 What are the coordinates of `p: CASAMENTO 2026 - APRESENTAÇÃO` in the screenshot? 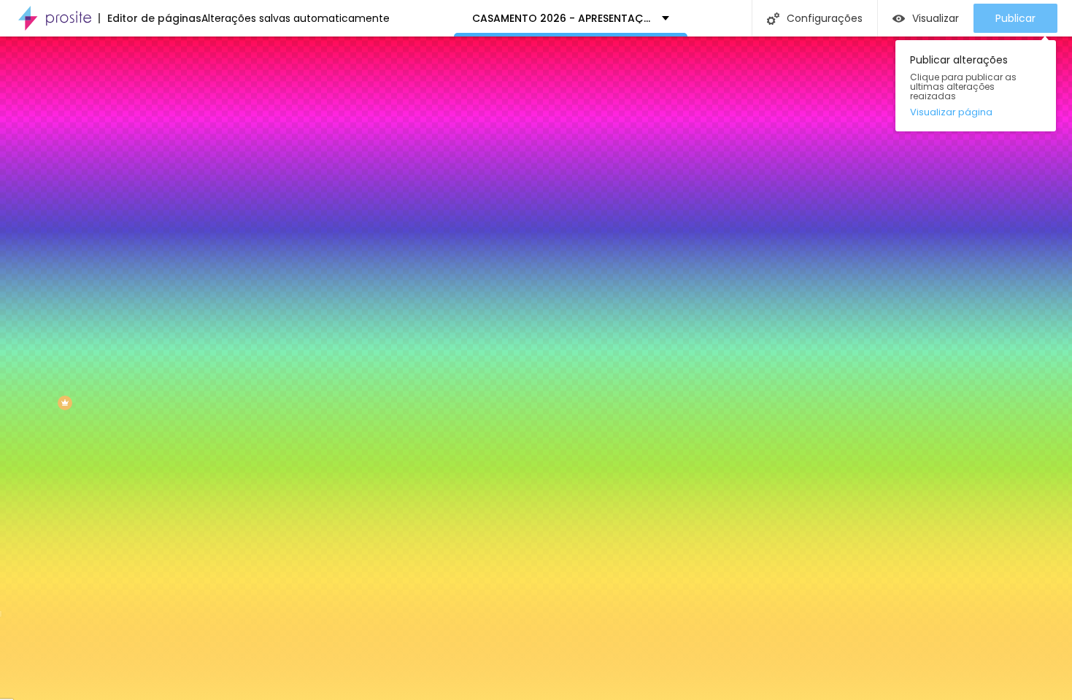 It's located at (561, 18).